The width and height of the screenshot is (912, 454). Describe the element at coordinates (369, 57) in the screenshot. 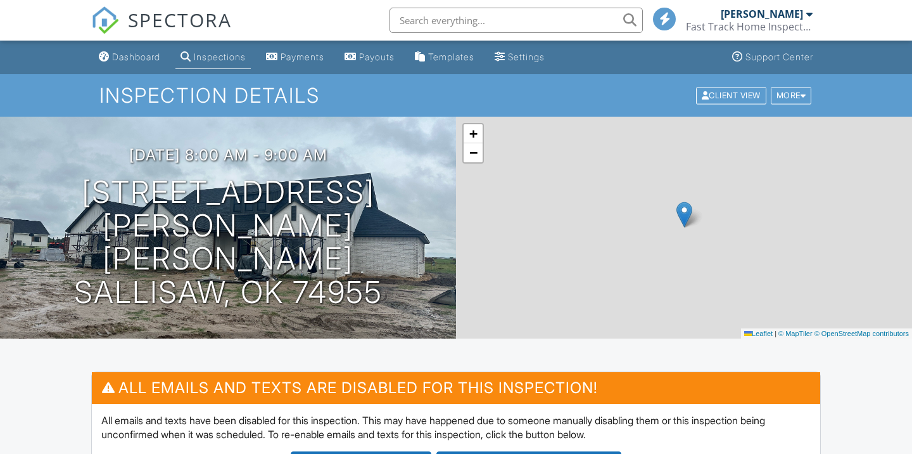

I see `a: Payouts` at that location.